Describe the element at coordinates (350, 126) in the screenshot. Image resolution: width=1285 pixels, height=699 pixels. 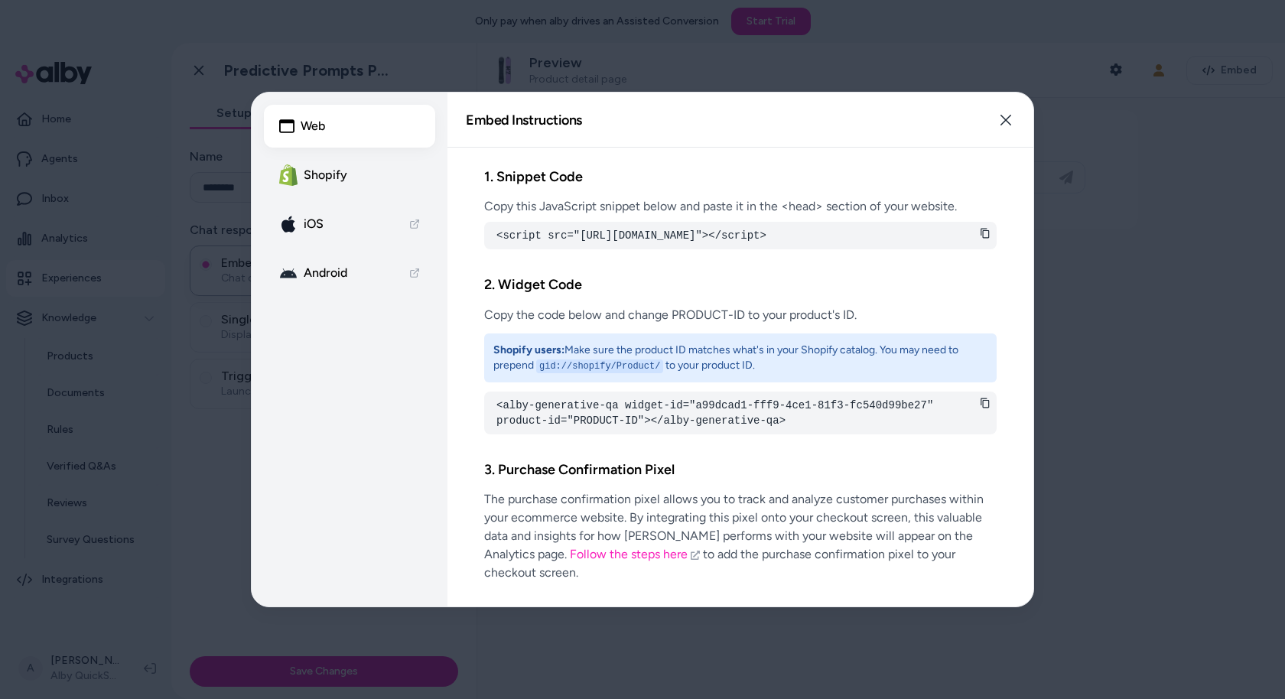
I see `button: Web` at that location.